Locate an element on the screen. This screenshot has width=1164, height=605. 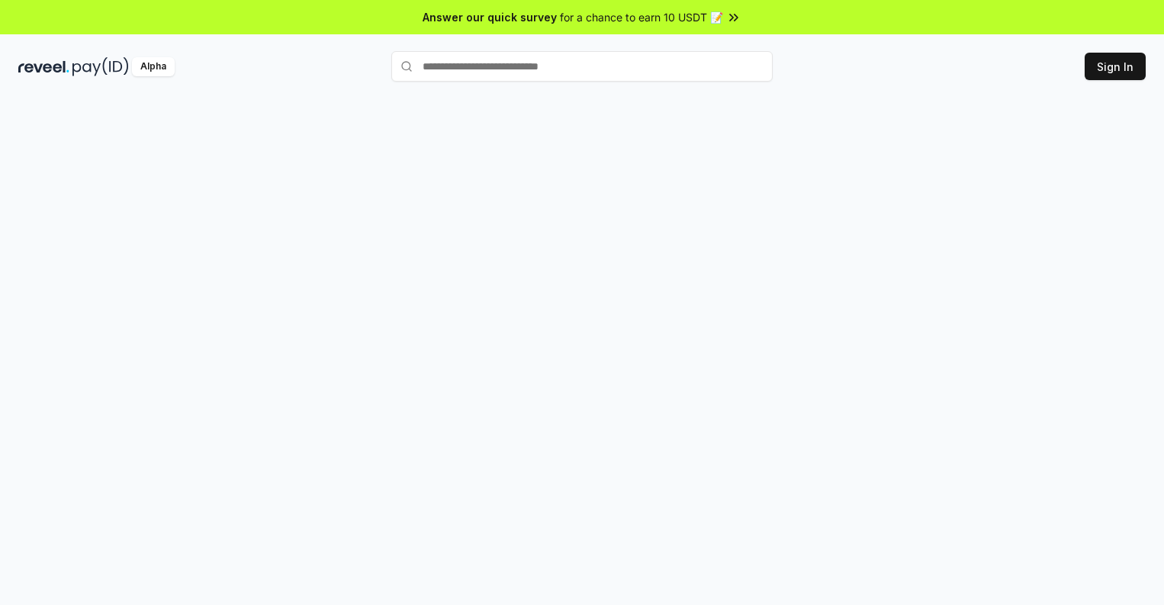
img: reveel_dark is located at coordinates (43, 66).